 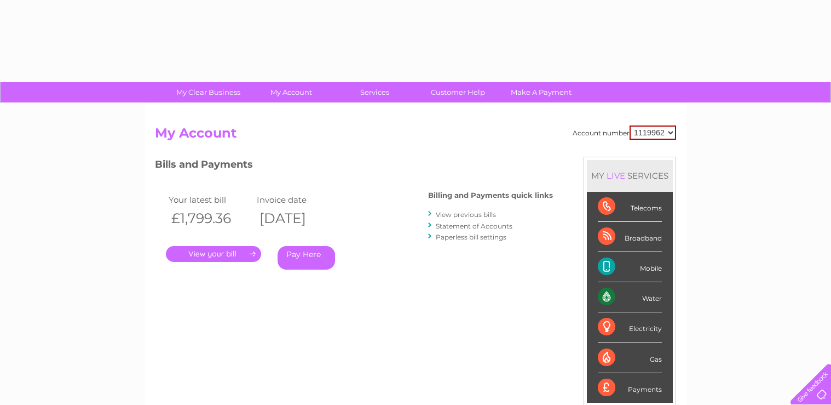 What do you see at coordinates (630, 327) in the screenshot?
I see `div: Electricity` at bounding box center [630, 327].